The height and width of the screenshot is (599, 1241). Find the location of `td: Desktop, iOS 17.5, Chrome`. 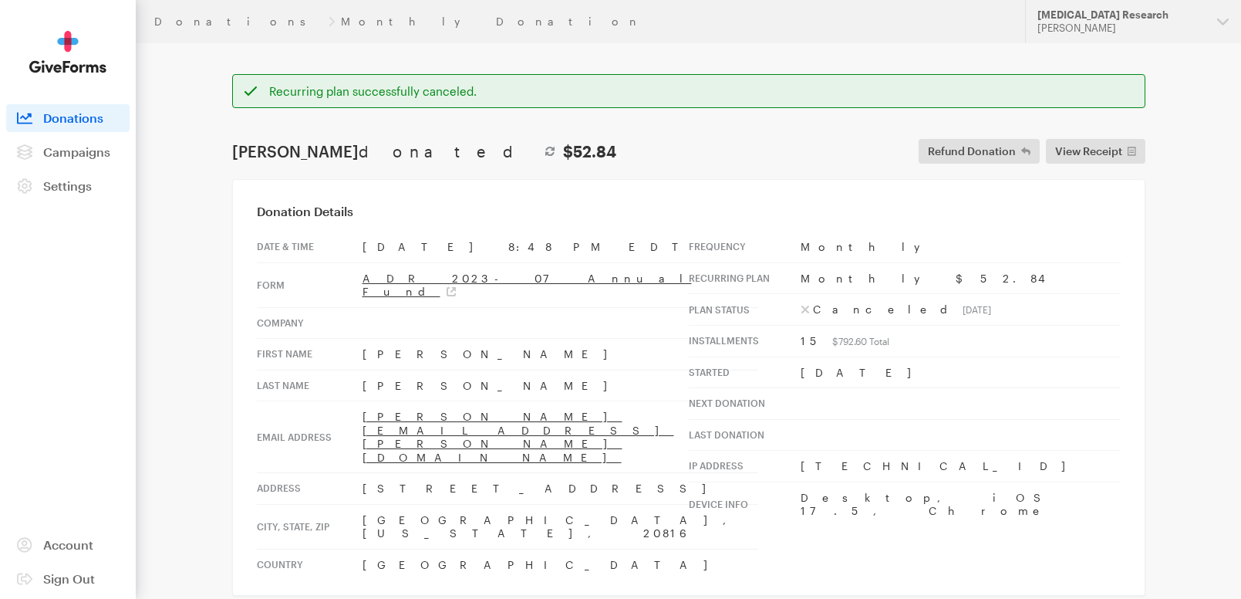

td: Desktop, iOS 17.5, Chrome is located at coordinates (960, 504).